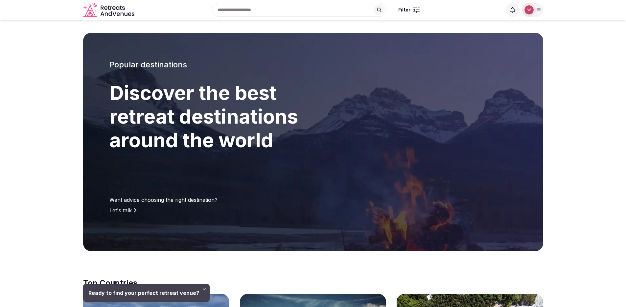 This screenshot has width=626, height=307. What do you see at coordinates (230, 116) in the screenshot?
I see `h1: Discover the best retreat destinations around the world` at bounding box center [230, 116].